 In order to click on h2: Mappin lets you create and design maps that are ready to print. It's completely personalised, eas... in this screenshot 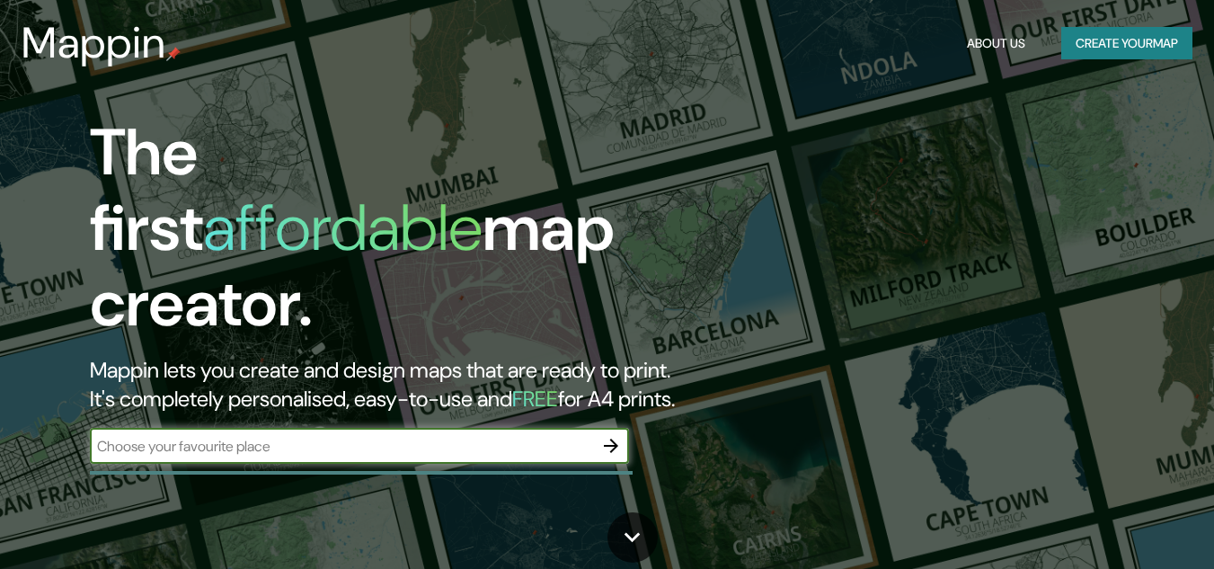, I will do `click(394, 385)`.